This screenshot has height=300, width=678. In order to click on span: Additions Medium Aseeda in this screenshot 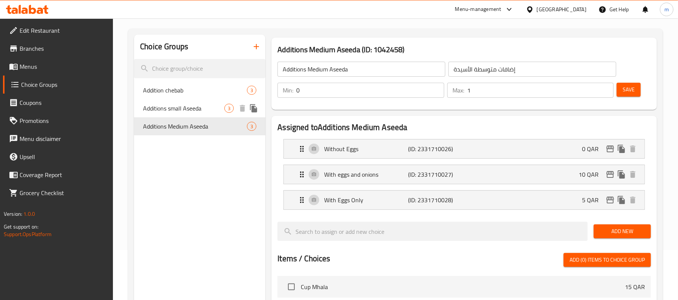, I will do `click(195, 127)`.